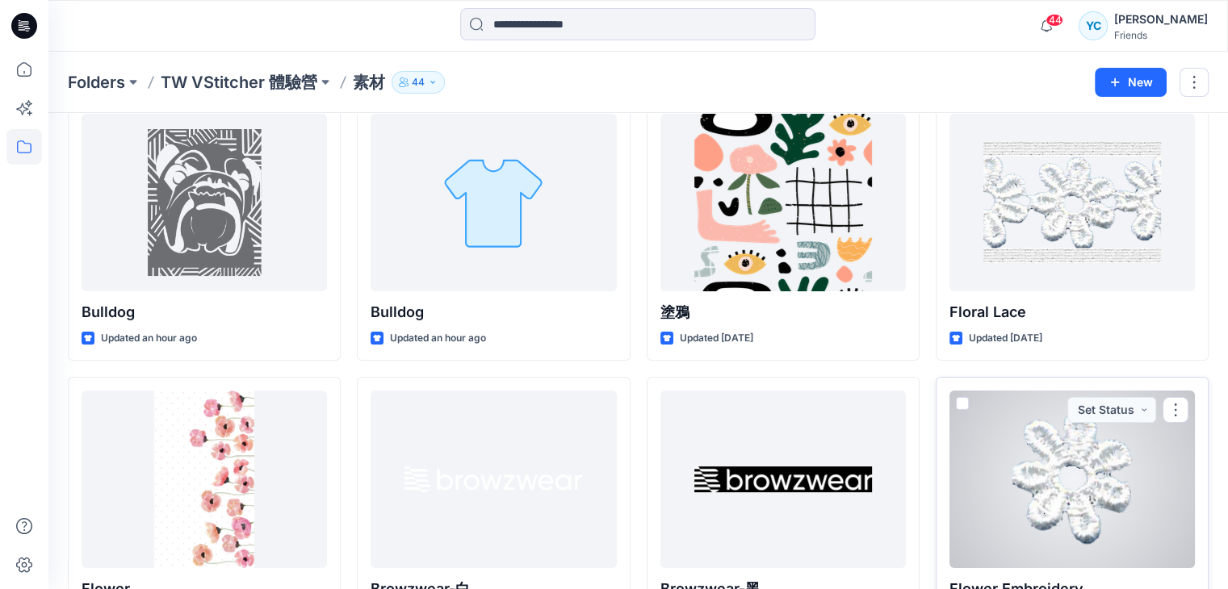 Image resolution: width=1228 pixels, height=589 pixels. What do you see at coordinates (96, 82) in the screenshot?
I see `p: Folders` at bounding box center [96, 82].